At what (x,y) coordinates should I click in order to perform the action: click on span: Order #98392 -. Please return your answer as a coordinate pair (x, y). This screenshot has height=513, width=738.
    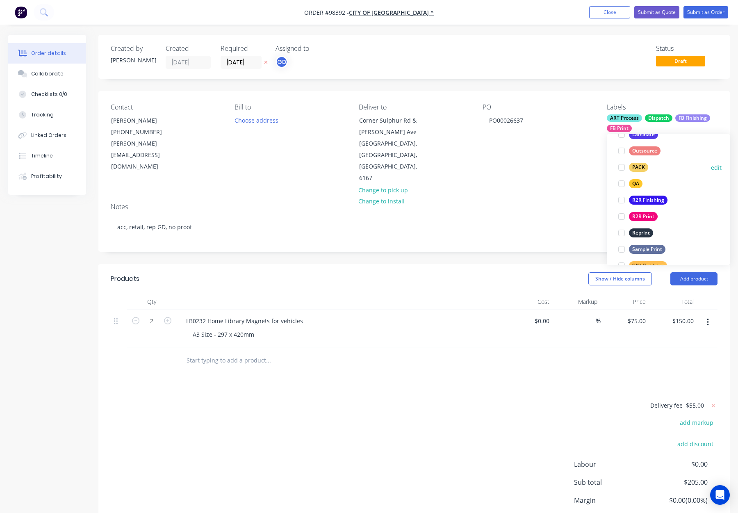
    Looking at the image, I should click on (326, 12).